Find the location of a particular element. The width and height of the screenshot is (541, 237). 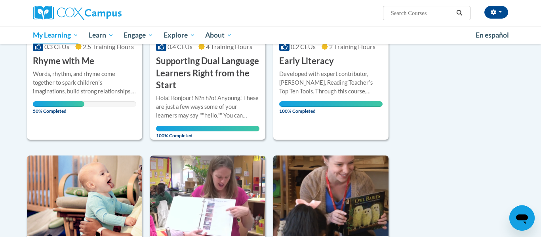

div: Words, rhythm, and rhyme come together to spark childrenʹs imaginations, build strong relationshi... is located at coordinates (84, 83).